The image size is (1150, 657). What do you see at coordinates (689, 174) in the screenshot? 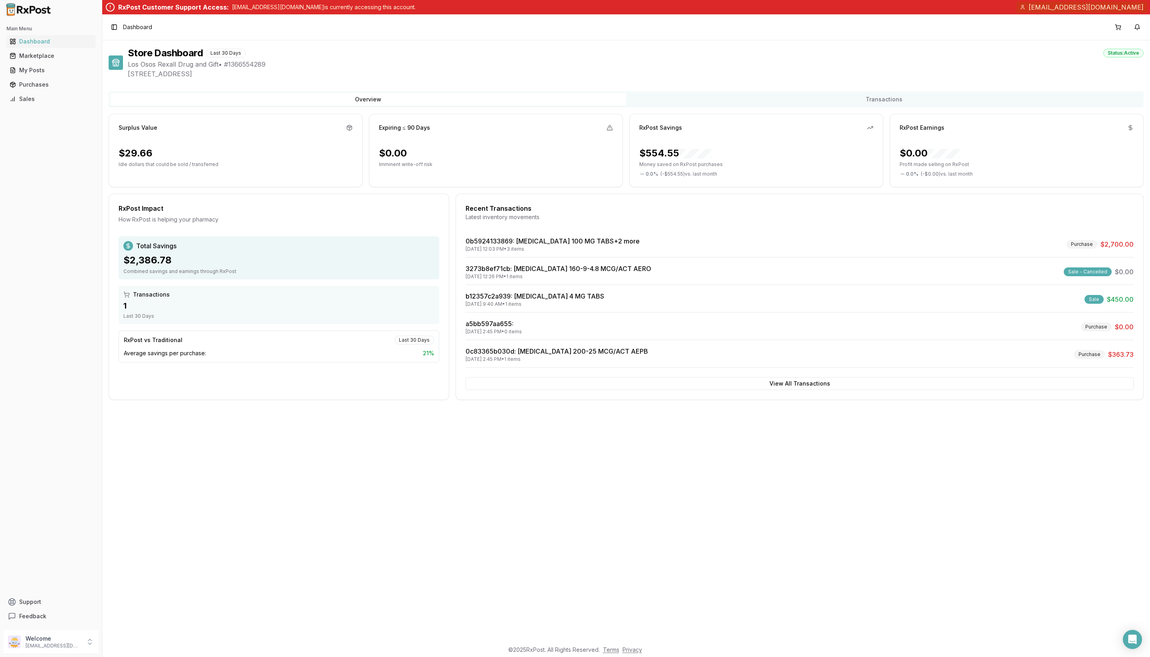
I see `span: ( - $554.55 ) vs. last month` at bounding box center [689, 174].